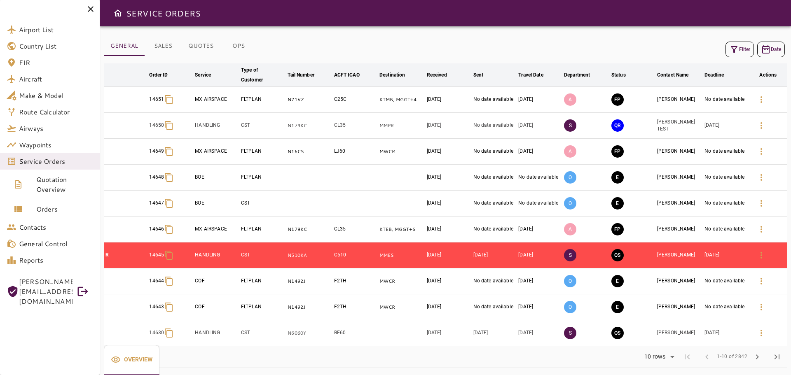  I want to click on span: Reports, so click(56, 260).